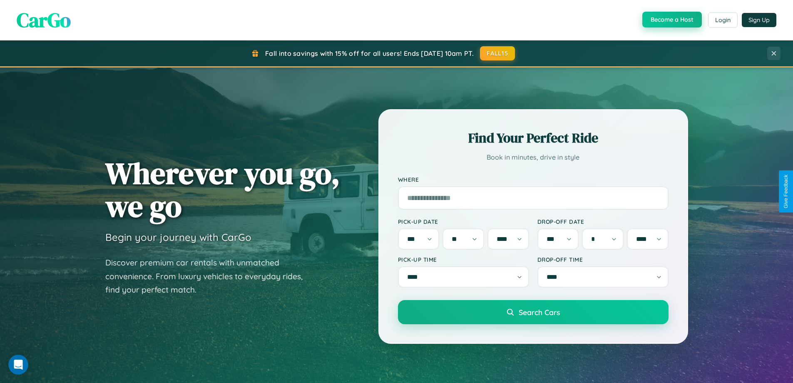 The width and height of the screenshot is (793, 383). Describe the element at coordinates (223, 189) in the screenshot. I see `h1: Wherever you go, we go` at that location.